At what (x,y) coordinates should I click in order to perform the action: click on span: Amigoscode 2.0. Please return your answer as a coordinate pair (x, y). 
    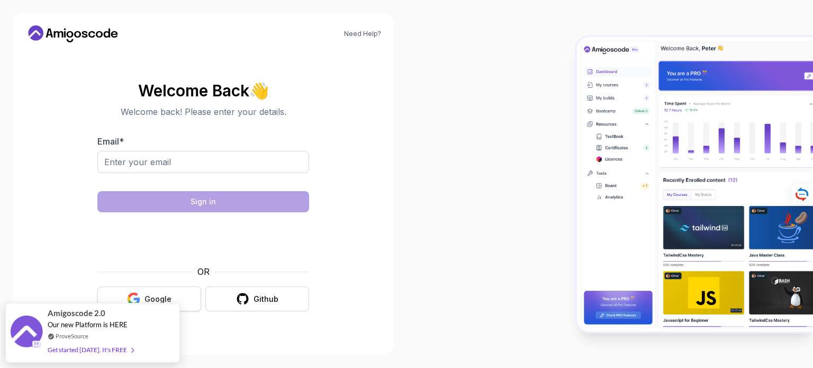
    Looking at the image, I should click on (76, 313).